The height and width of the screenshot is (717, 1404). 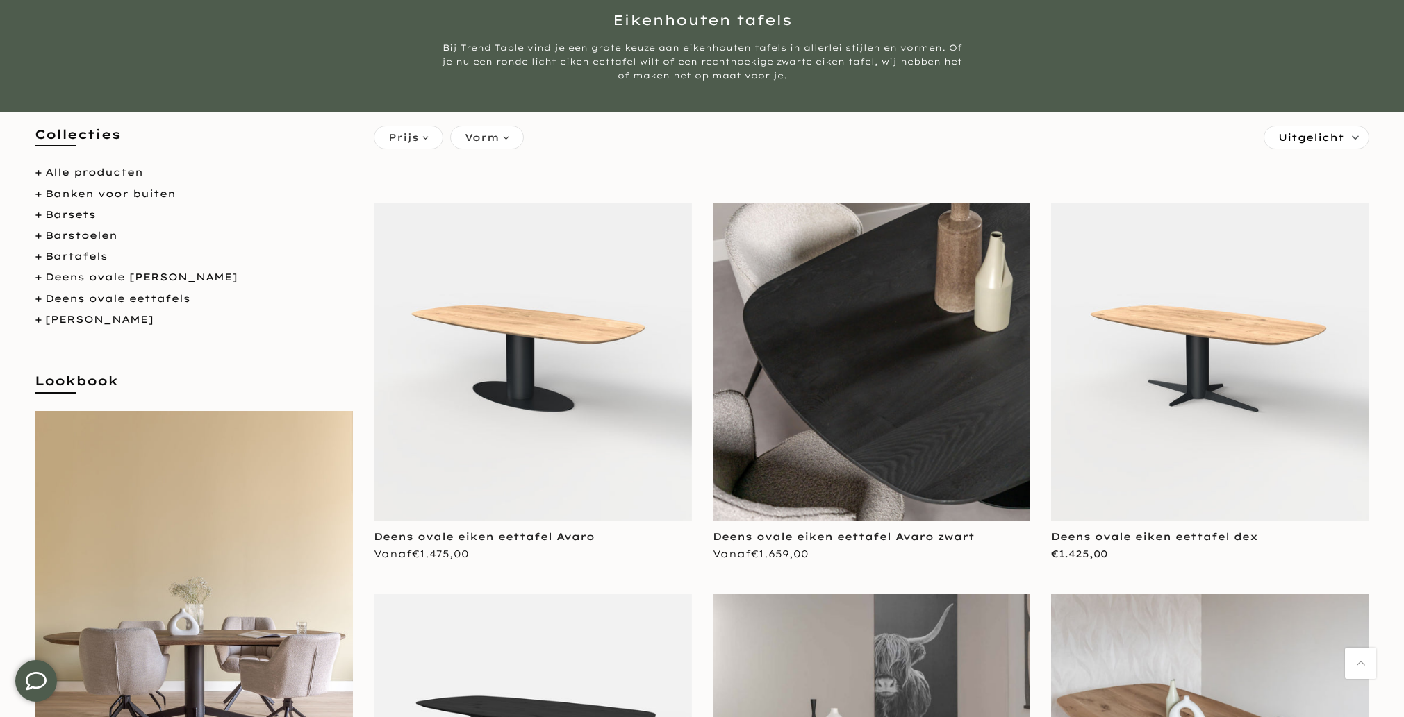 What do you see at coordinates (194, 388) in the screenshot?
I see `h5: Lookbook` at bounding box center [194, 388].